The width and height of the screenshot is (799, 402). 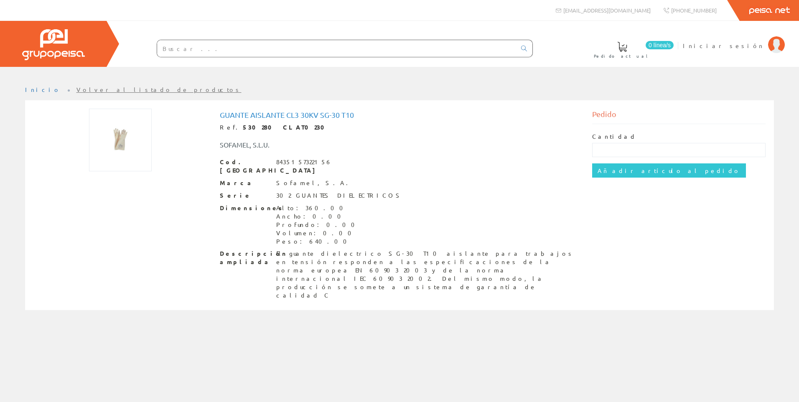 What do you see at coordinates (318, 242) in the screenshot?
I see `div: Peso: 640.00` at bounding box center [318, 242].